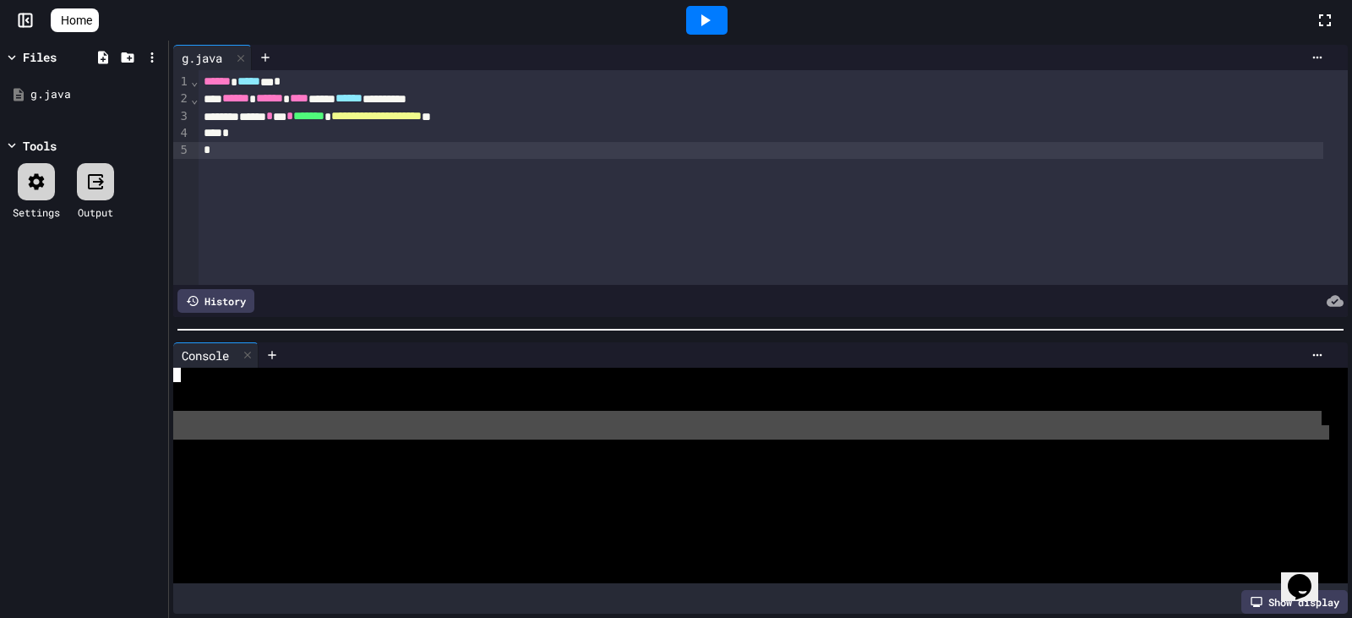  Describe the element at coordinates (74, 20) in the screenshot. I see `a: Home` at that location.